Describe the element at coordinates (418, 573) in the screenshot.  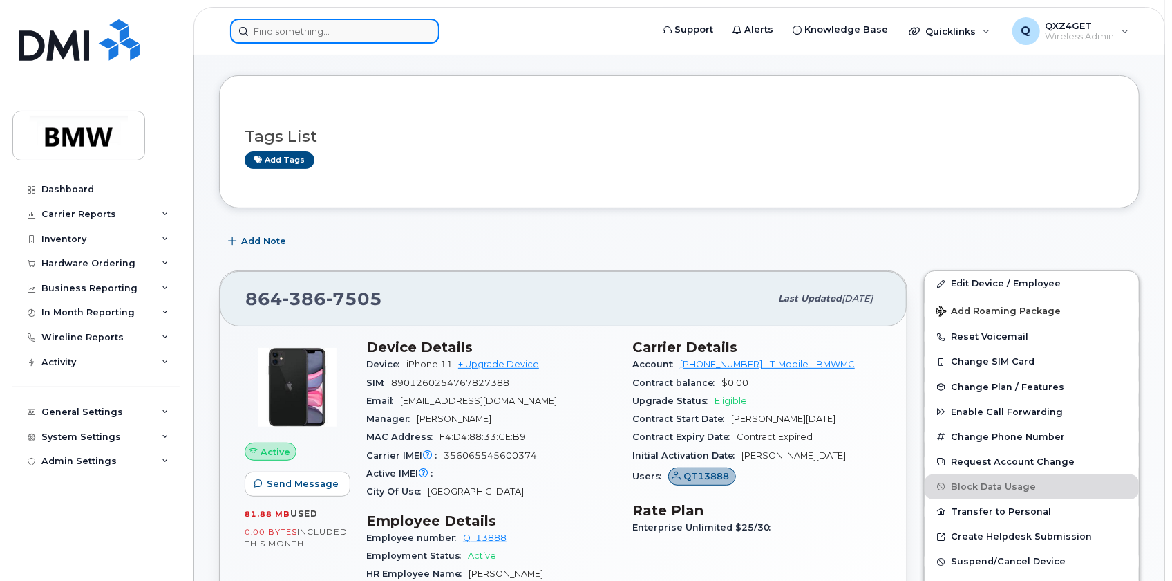
I see `span: HR Employee Name` at that location.